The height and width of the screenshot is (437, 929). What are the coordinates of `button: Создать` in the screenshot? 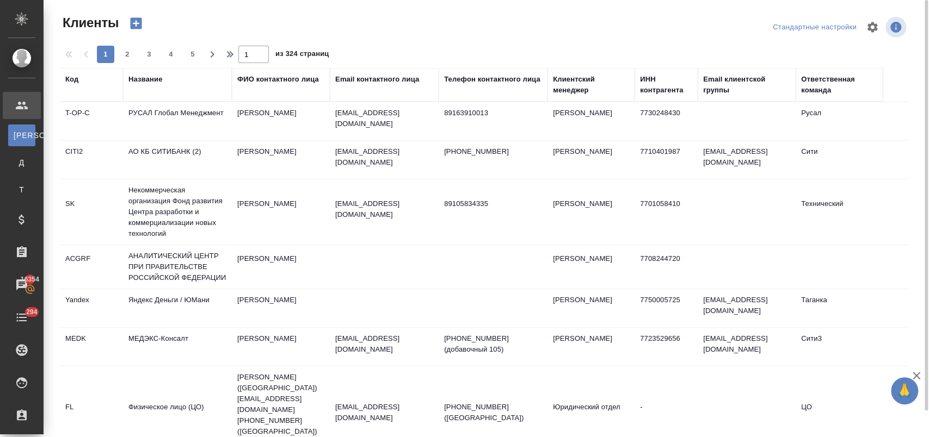 It's located at (136, 23).